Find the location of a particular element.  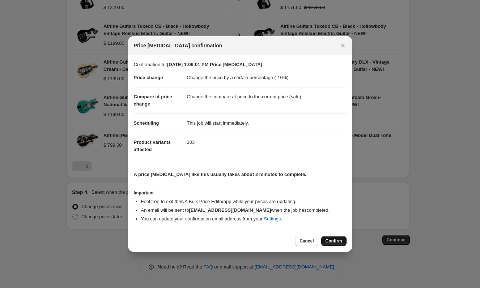

span: Price change is located at coordinates (148, 77).